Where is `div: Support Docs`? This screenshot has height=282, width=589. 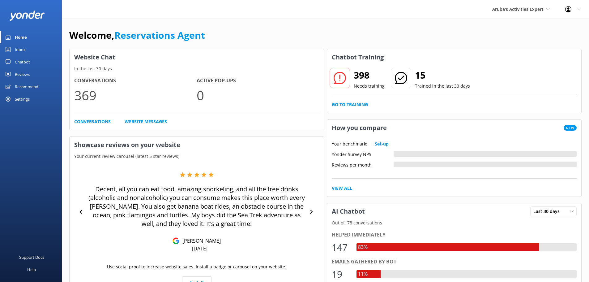 div: Support Docs is located at coordinates (32, 257).